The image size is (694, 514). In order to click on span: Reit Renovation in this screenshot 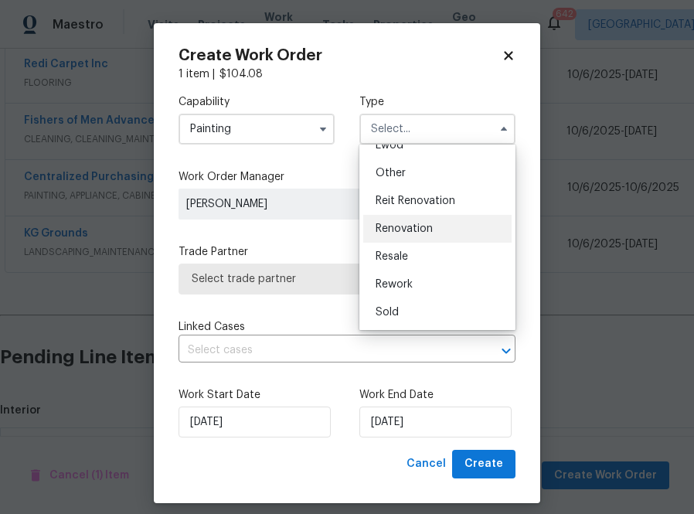, I will do `click(415, 201)`.